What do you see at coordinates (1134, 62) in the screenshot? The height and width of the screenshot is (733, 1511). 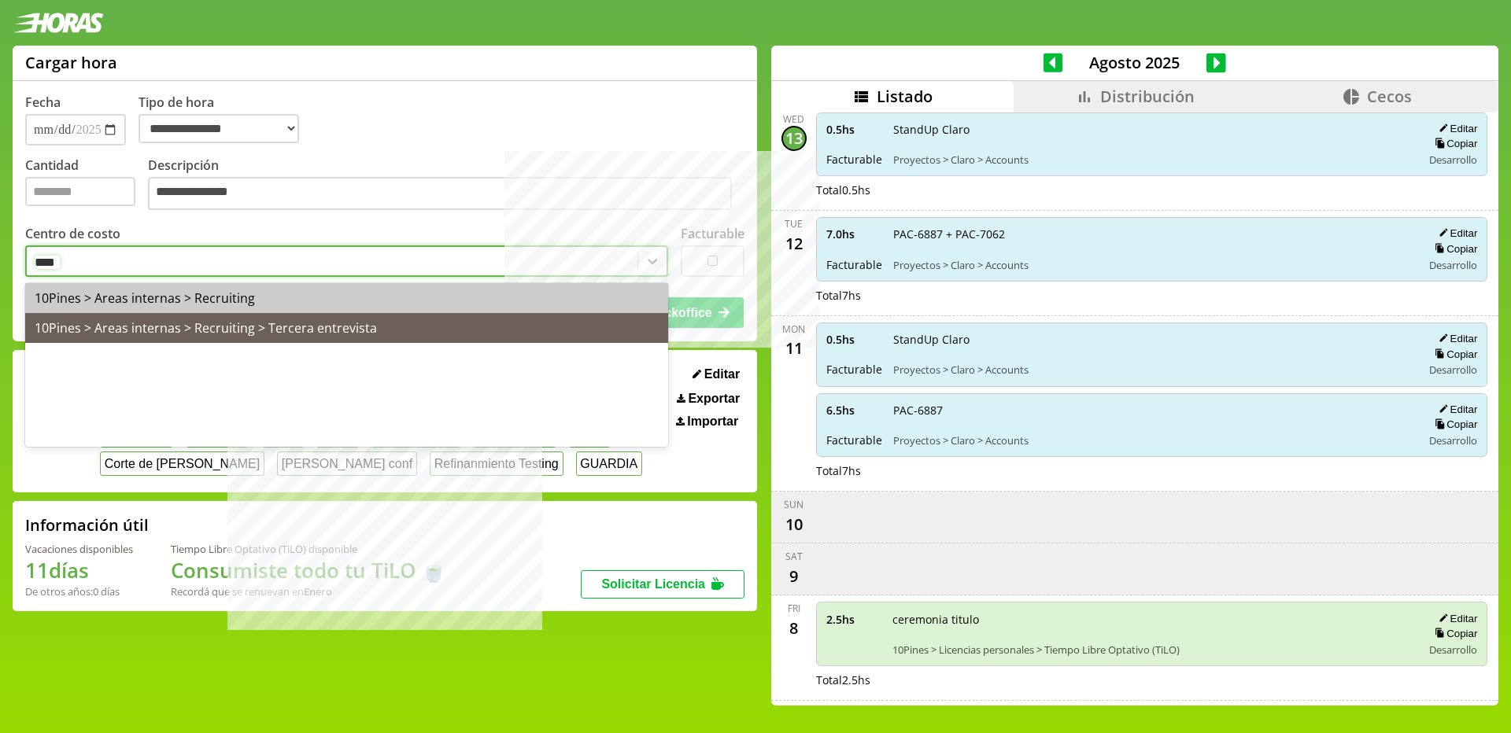 I see `span: Agosto 2025` at bounding box center [1134, 62].